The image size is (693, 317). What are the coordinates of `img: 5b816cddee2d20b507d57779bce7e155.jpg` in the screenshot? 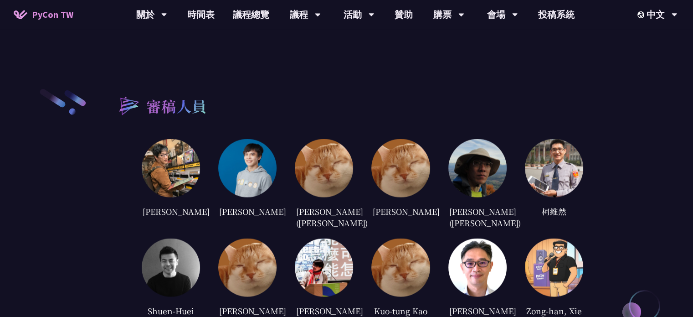 It's located at (171, 267).